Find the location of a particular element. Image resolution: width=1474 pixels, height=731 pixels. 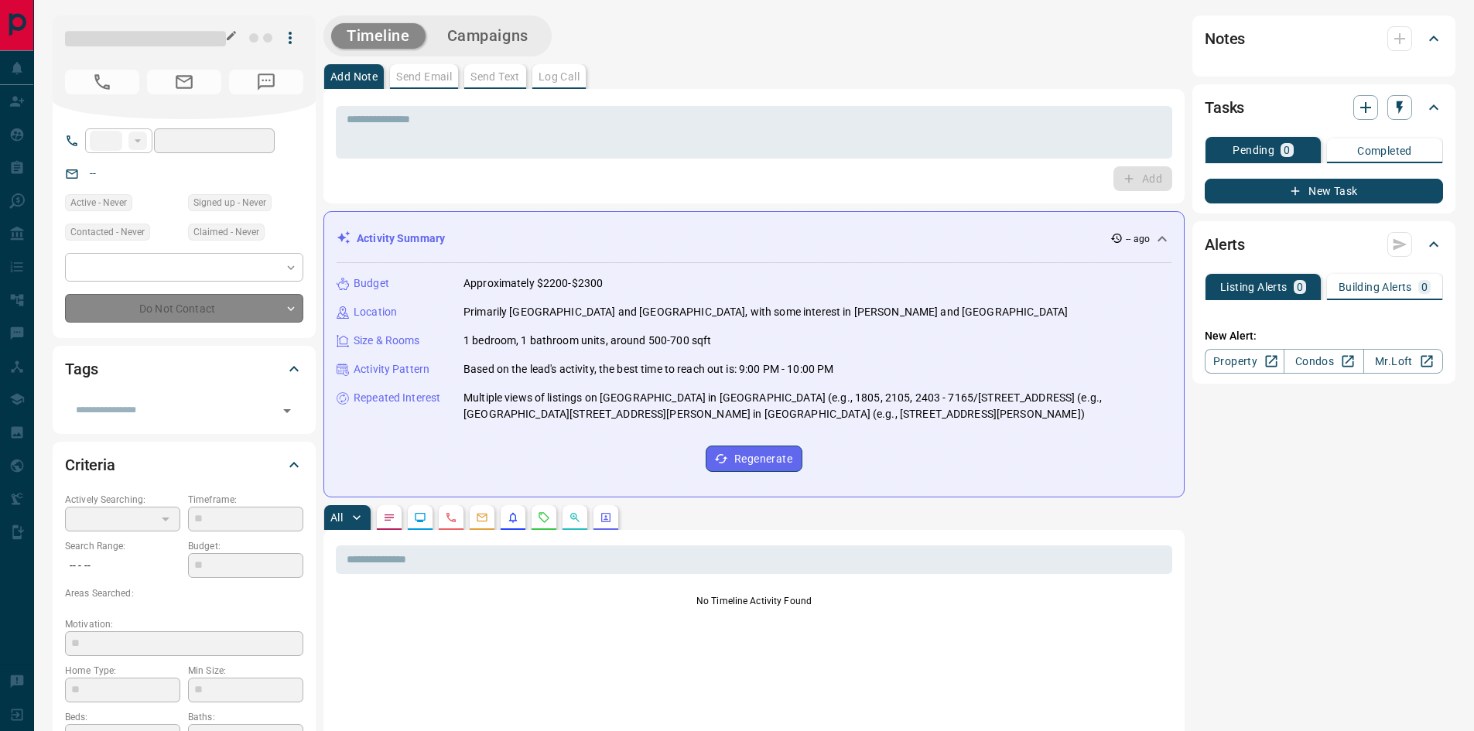

p: New Alert: is located at coordinates (1324, 336).